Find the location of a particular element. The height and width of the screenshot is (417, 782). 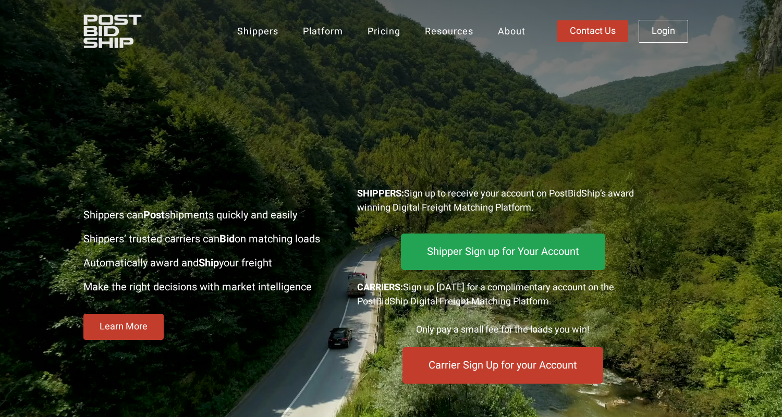

strong: Bid is located at coordinates (227, 239).